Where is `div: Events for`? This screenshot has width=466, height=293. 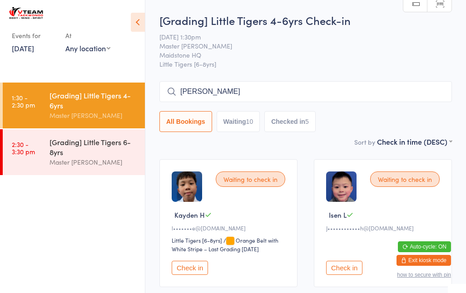
div: Events for is located at coordinates (34, 35).